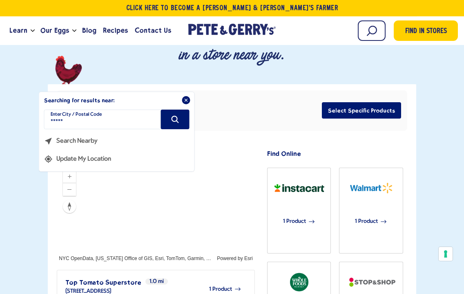  What do you see at coordinates (74, 31) in the screenshot?
I see `button: Open the dropdown menu for Our Eggs` at bounding box center [74, 31].